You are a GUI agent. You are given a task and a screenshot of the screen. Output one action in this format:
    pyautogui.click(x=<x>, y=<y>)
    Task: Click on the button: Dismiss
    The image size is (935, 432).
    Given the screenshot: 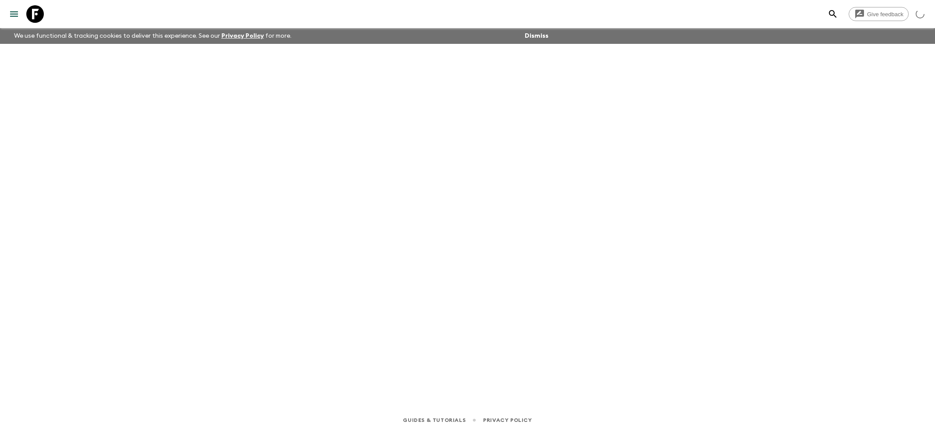 What is the action you would take?
    pyautogui.click(x=536, y=36)
    